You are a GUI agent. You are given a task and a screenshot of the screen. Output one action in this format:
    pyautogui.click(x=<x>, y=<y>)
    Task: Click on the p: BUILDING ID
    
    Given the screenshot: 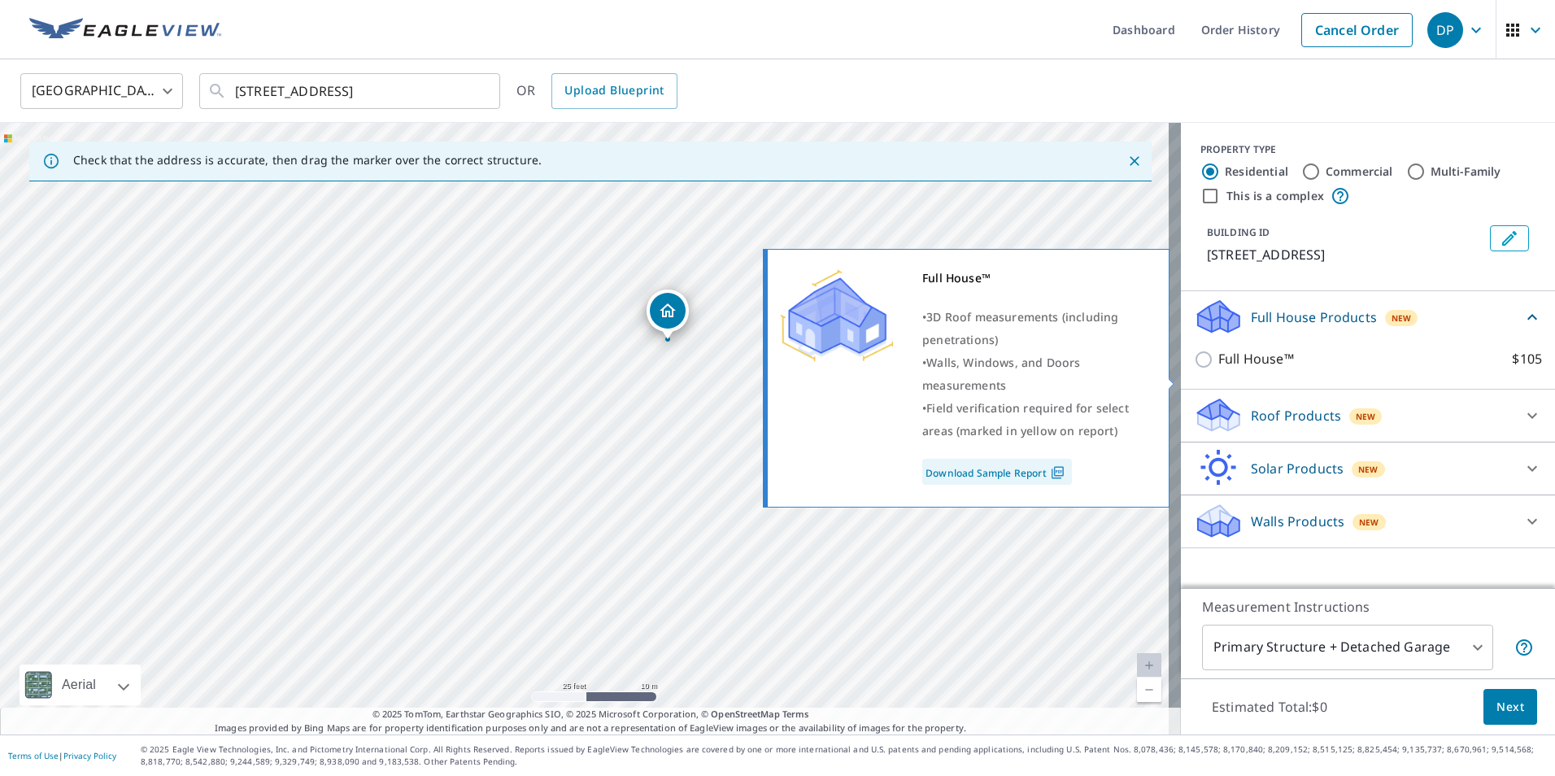 What is the action you would take?
    pyautogui.click(x=1238, y=232)
    